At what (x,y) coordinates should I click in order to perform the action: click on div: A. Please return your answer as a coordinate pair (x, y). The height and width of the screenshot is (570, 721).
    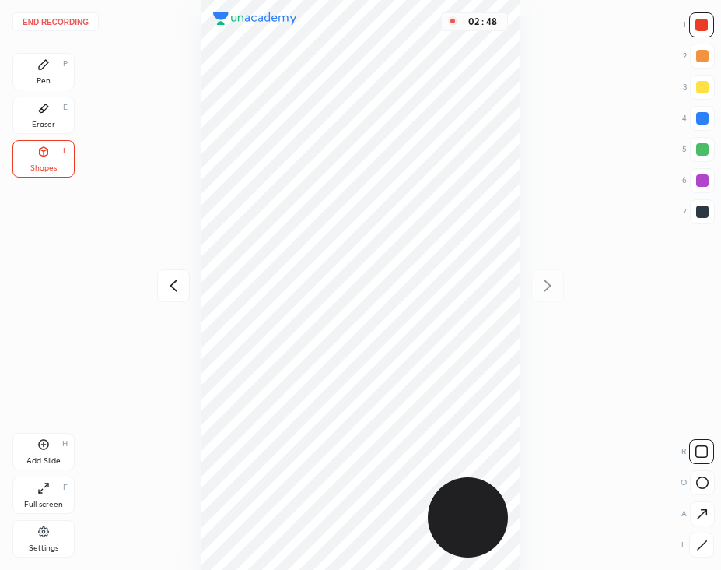
    Looking at the image, I should click on (698, 514).